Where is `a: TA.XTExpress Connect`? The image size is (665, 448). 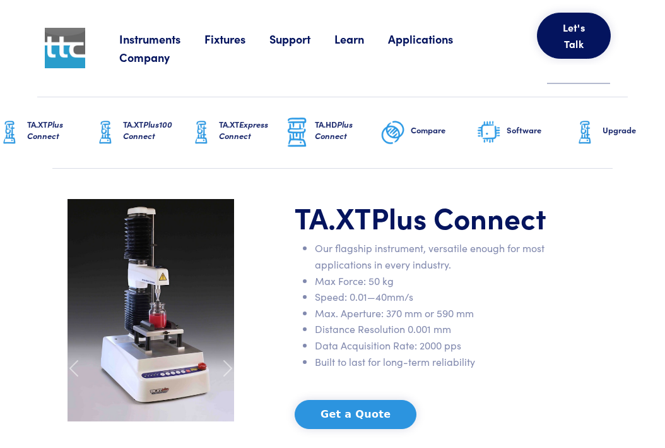
a: TA.XTExpress Connect is located at coordinates (237, 133).